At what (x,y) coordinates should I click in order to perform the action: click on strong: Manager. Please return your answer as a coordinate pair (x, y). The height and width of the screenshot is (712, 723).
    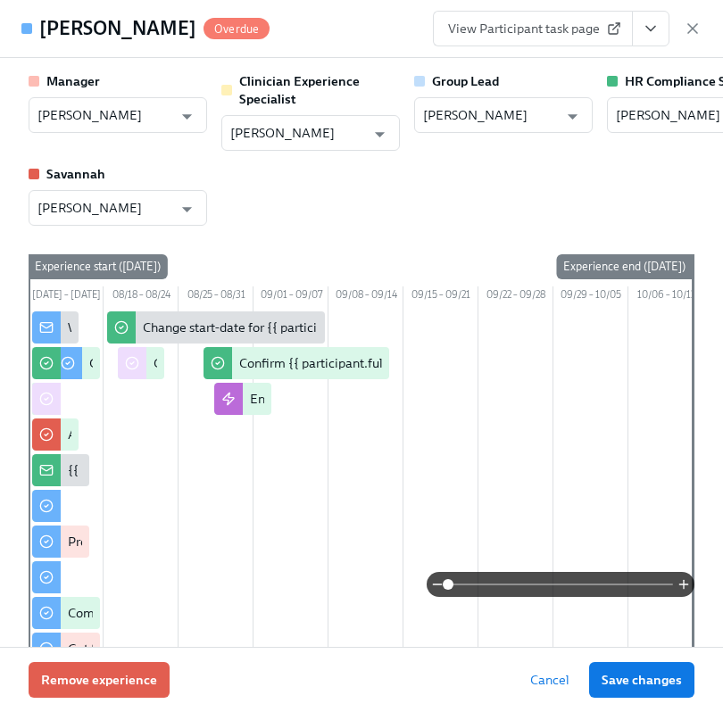
    Looking at the image, I should click on (73, 81).